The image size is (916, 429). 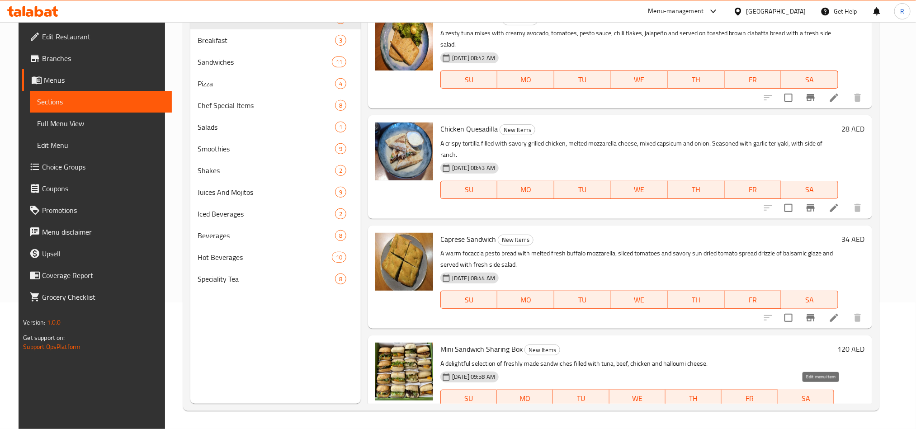 I want to click on a: Upsell, so click(x=97, y=254).